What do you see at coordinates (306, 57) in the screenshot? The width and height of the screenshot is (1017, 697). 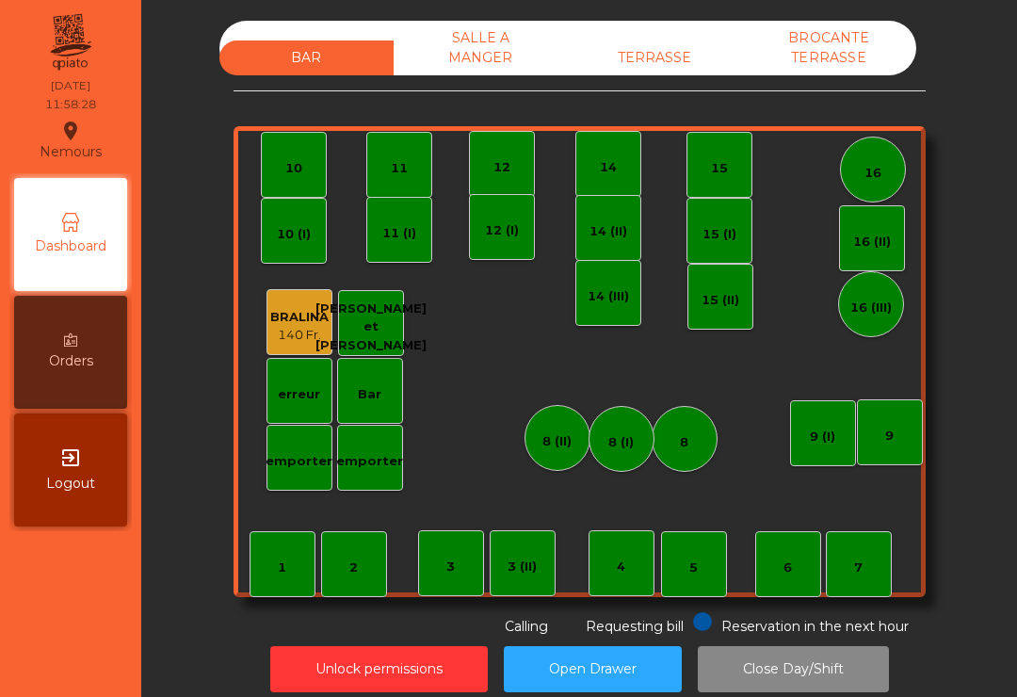 I see `div: BAR` at bounding box center [306, 57].